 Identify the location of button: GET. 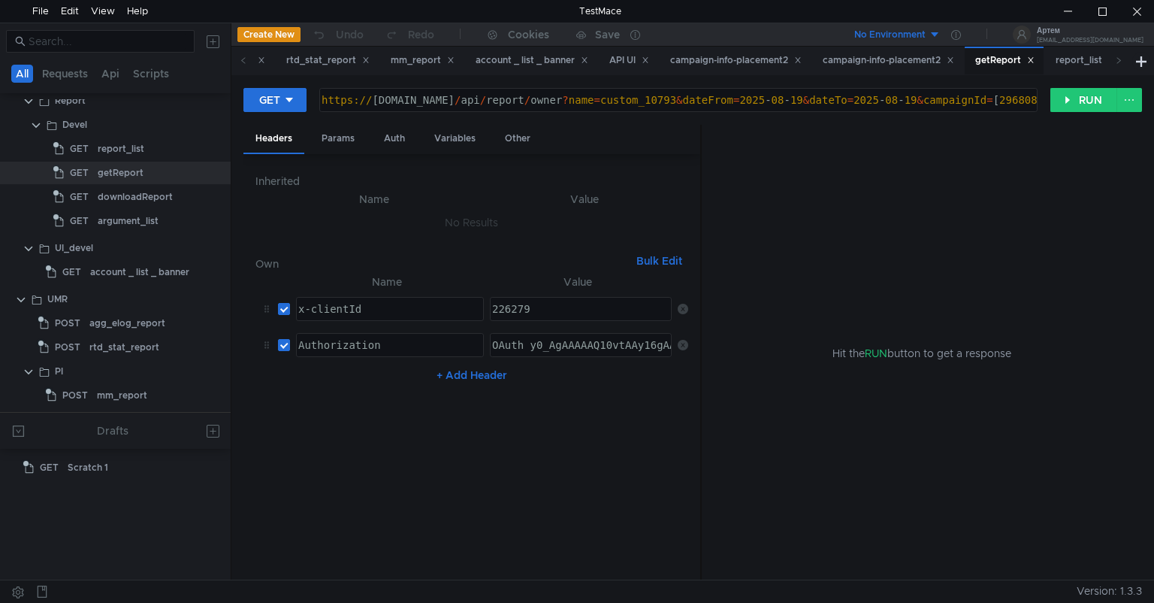
(275, 100).